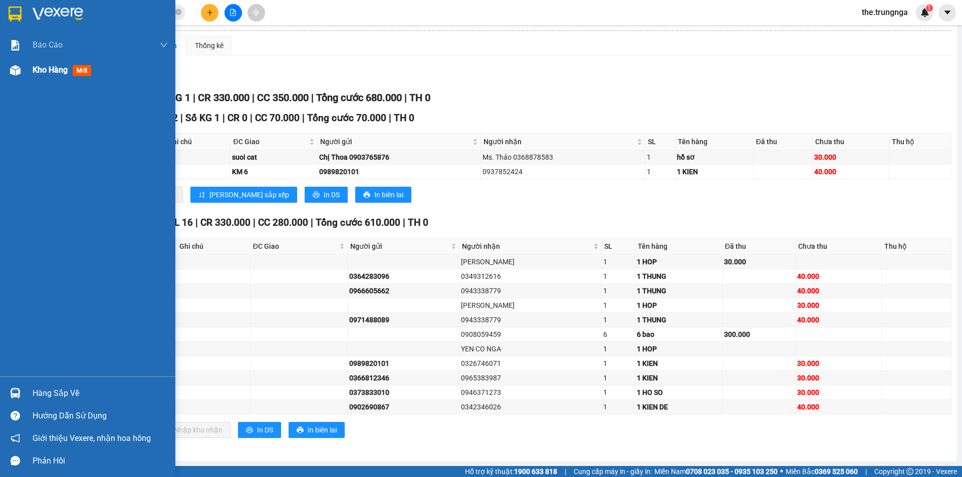  I want to click on span: Tổng cước 70.000, so click(347, 118).